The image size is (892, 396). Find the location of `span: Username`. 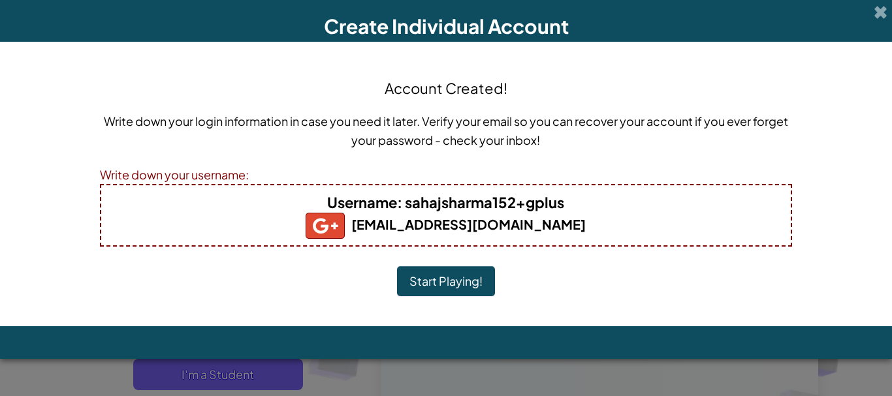

span: Username is located at coordinates (362, 202).